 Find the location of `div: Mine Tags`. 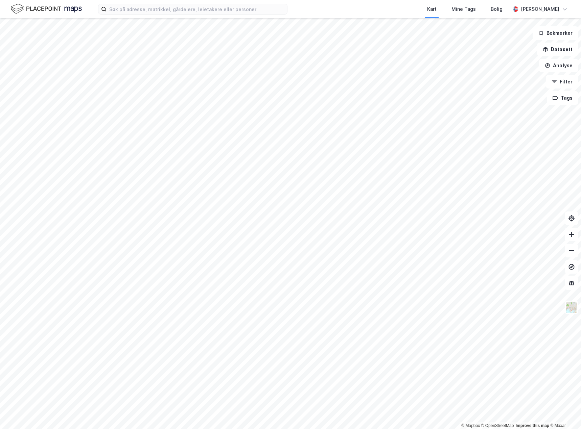

div: Mine Tags is located at coordinates (464, 9).